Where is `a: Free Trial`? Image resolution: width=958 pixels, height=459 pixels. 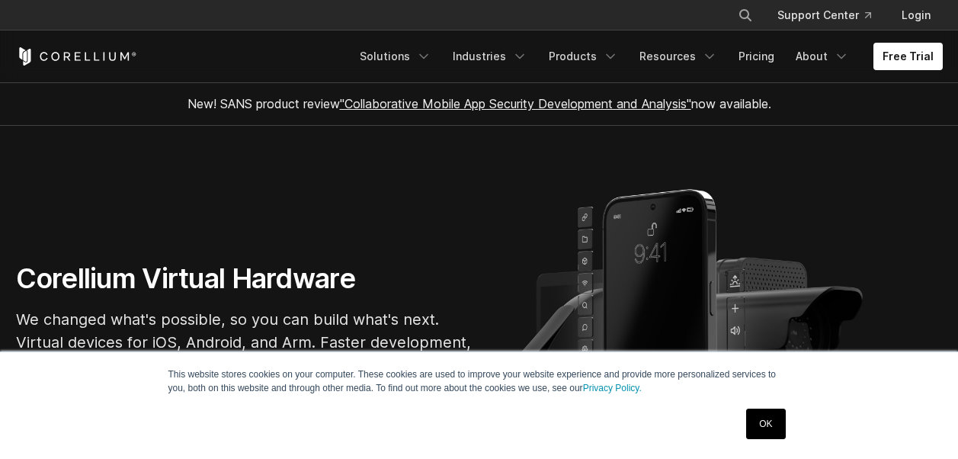 a: Free Trial is located at coordinates (908, 56).